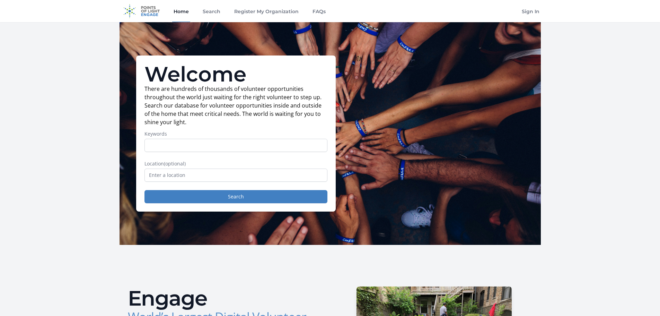  What do you see at coordinates (236, 134) in the screenshot?
I see `label: Keywords` at bounding box center [236, 134].